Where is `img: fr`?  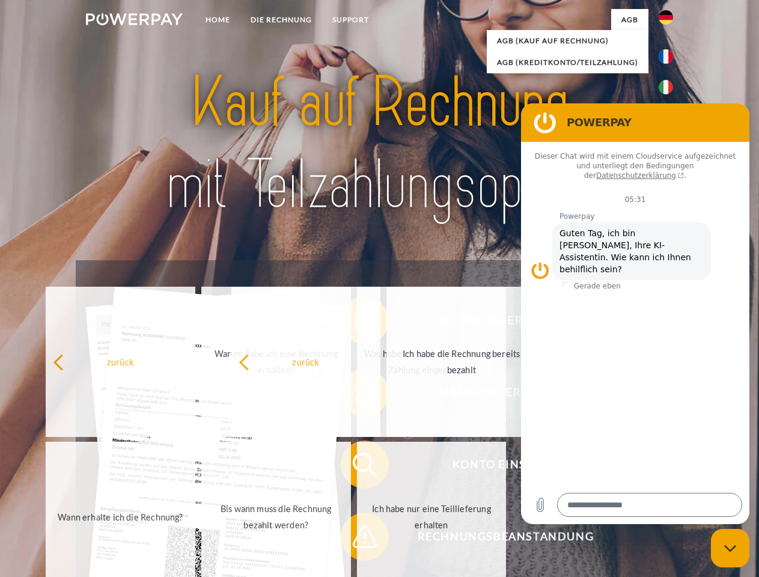
img: fr is located at coordinates (666, 57).